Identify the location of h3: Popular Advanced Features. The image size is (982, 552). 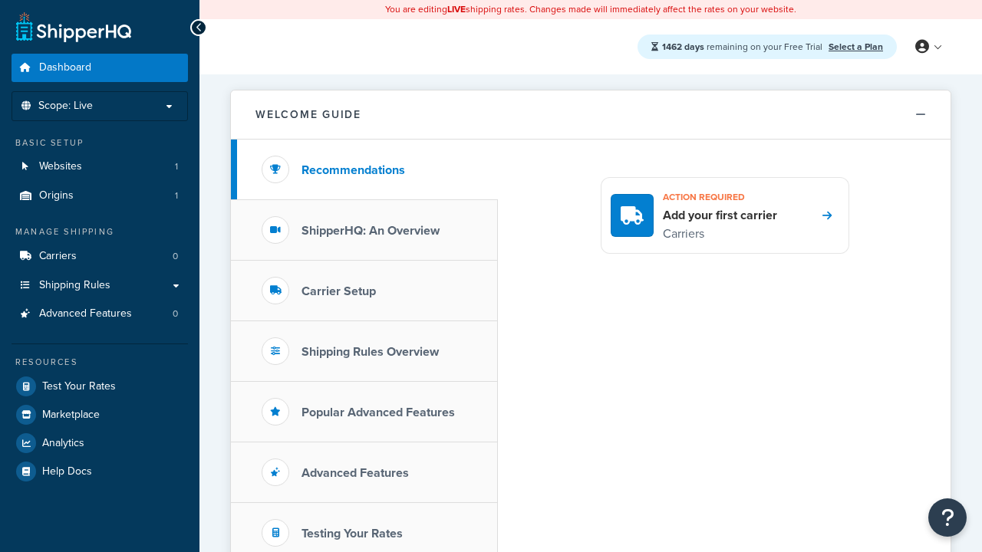
(378, 413).